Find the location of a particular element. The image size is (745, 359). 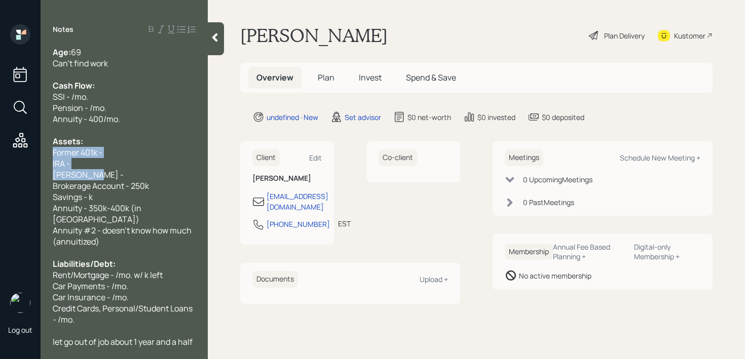

span: Liabilities/Debt: is located at coordinates (84, 264).